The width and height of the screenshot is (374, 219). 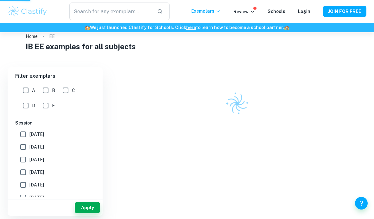 What do you see at coordinates (111, 11) in the screenshot?
I see `input: Search for any exemplars...` at bounding box center [111, 11].